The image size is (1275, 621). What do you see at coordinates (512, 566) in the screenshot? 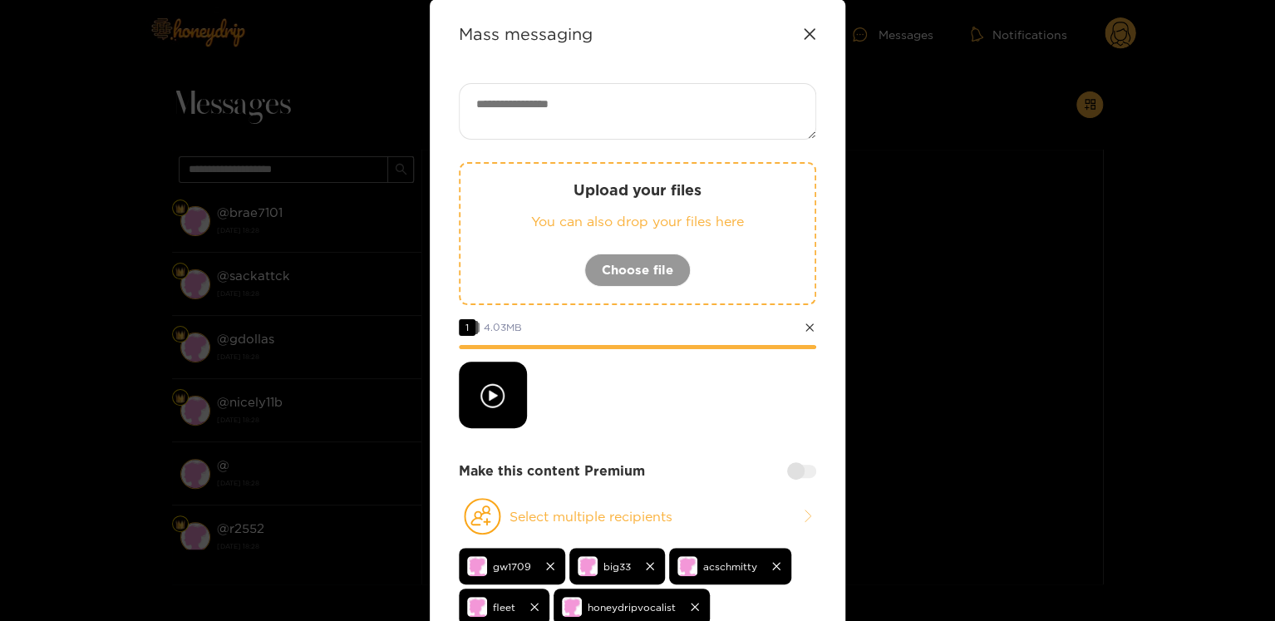
I see `span: gw1709` at bounding box center [512, 566].